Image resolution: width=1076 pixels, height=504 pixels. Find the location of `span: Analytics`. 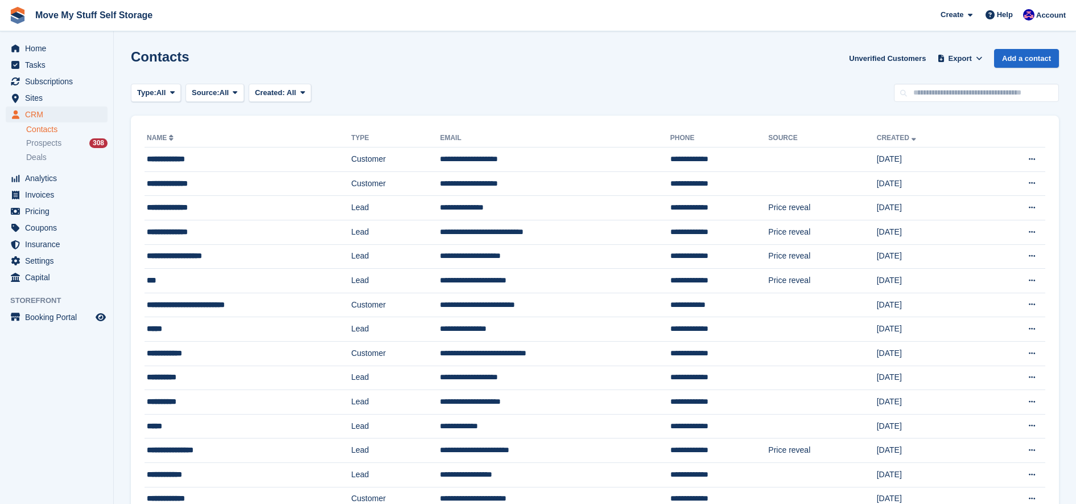

span: Analytics is located at coordinates (59, 178).